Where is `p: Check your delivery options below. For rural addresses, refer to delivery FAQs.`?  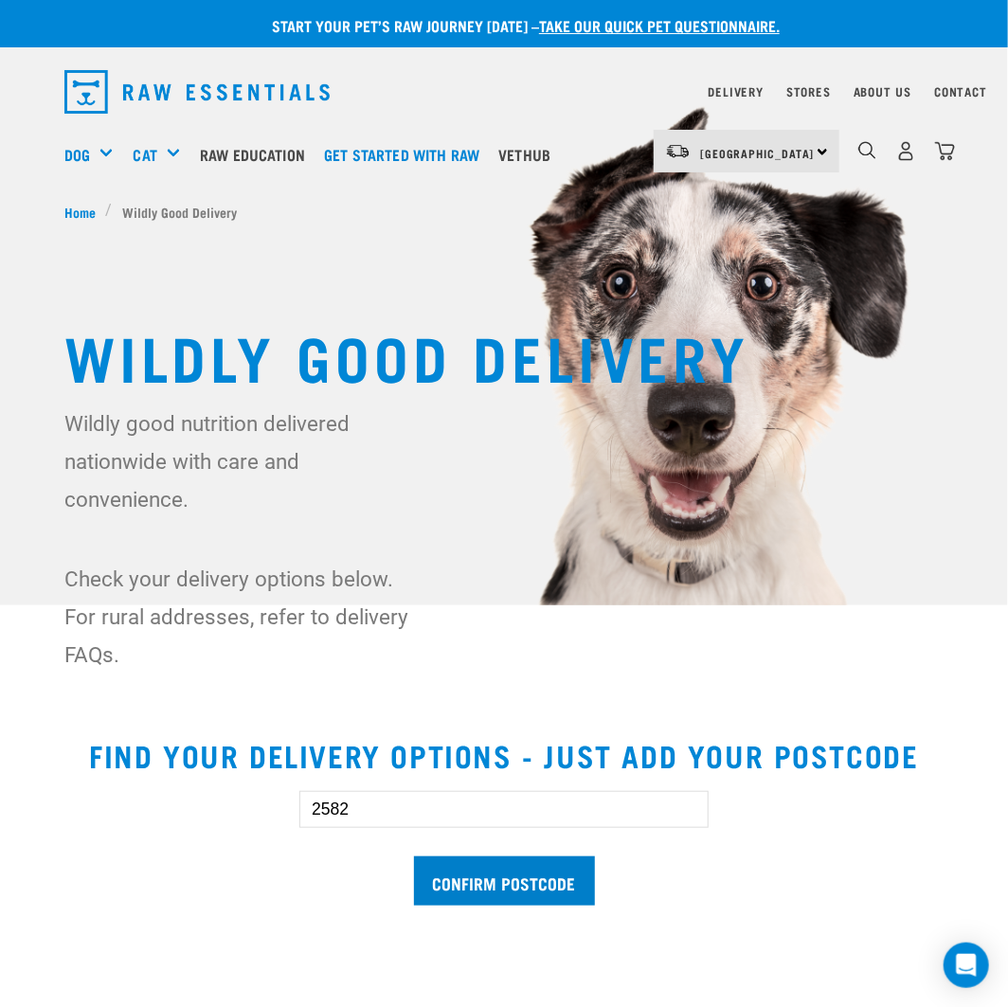
p: Check your delivery options below. For rural addresses, refer to delivery FAQs. is located at coordinates (240, 617).